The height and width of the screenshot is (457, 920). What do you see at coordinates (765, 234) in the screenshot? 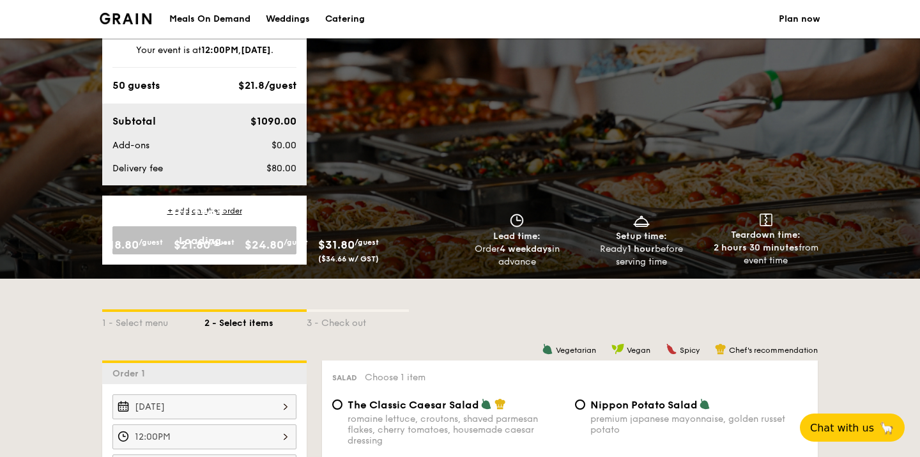
I see `span: Teardown time:` at bounding box center [765, 234].